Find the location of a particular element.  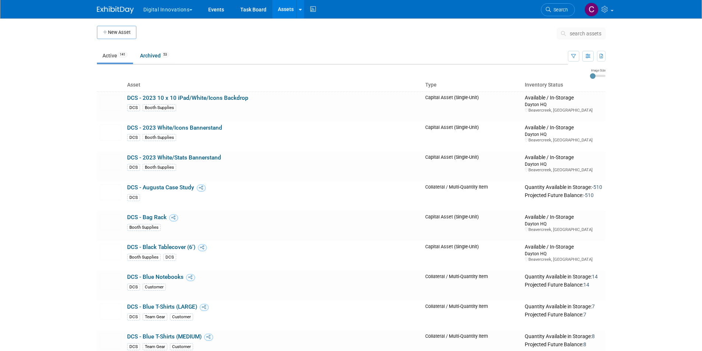

a: DCS - 2023 10 x 10 iPad/White/Icons Backdrop is located at coordinates (187, 98).